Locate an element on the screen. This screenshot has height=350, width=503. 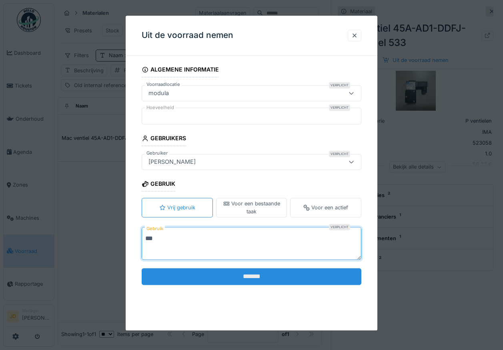
div: Vrij gebruik is located at coordinates (177, 207).